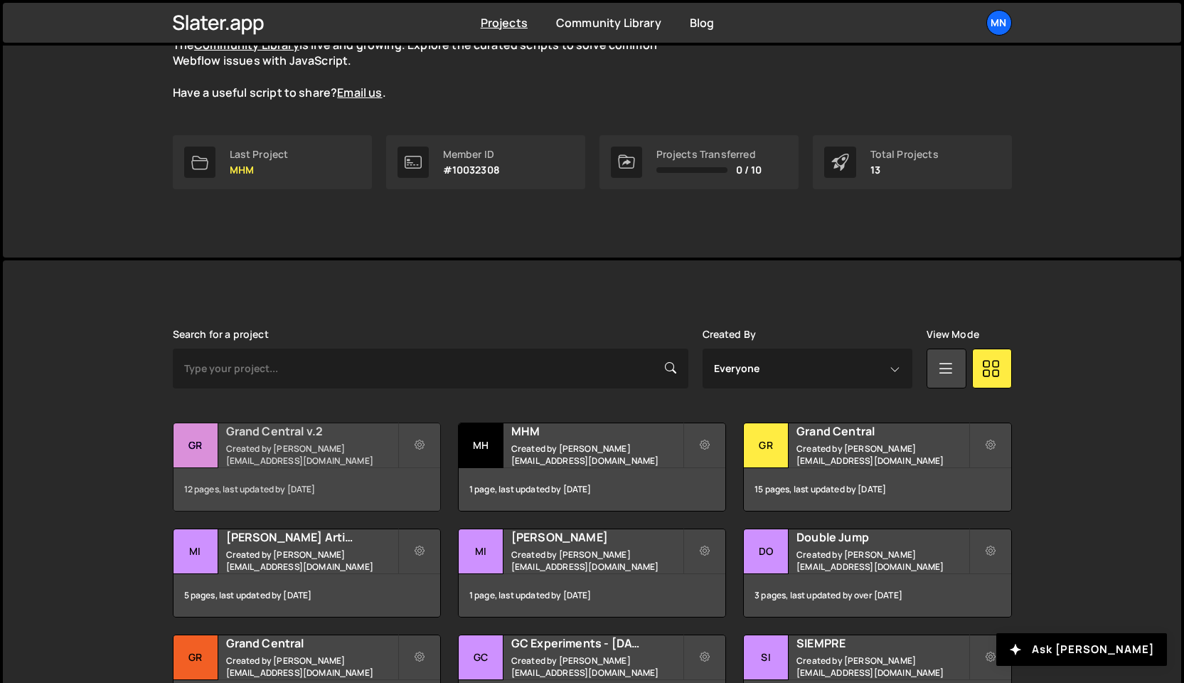  I want to click on p: #10032308, so click(472, 170).